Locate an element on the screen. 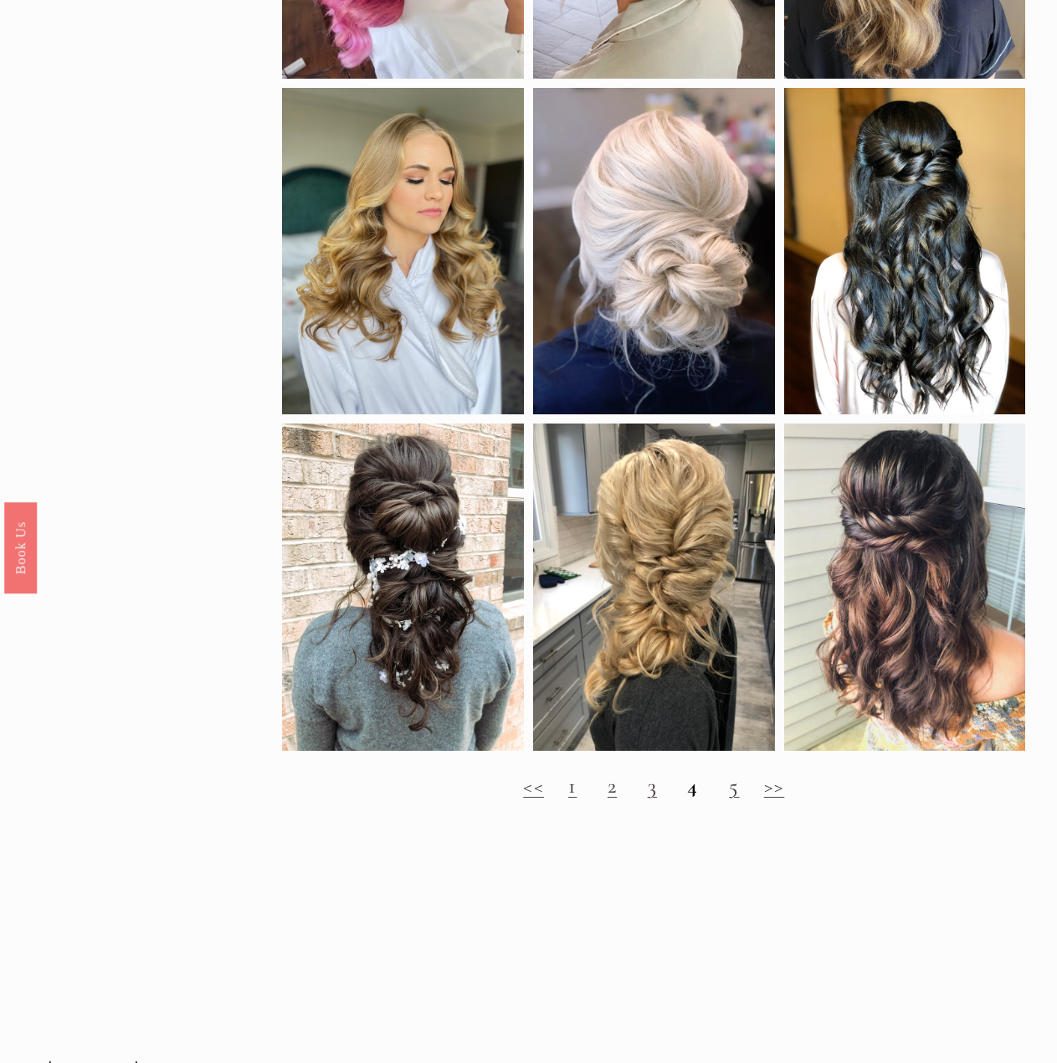  strong: 4 is located at coordinates (692, 785).